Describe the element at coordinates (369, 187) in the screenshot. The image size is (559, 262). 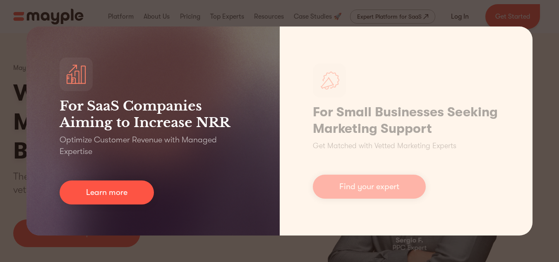
I see `a: Find your expert` at that location.